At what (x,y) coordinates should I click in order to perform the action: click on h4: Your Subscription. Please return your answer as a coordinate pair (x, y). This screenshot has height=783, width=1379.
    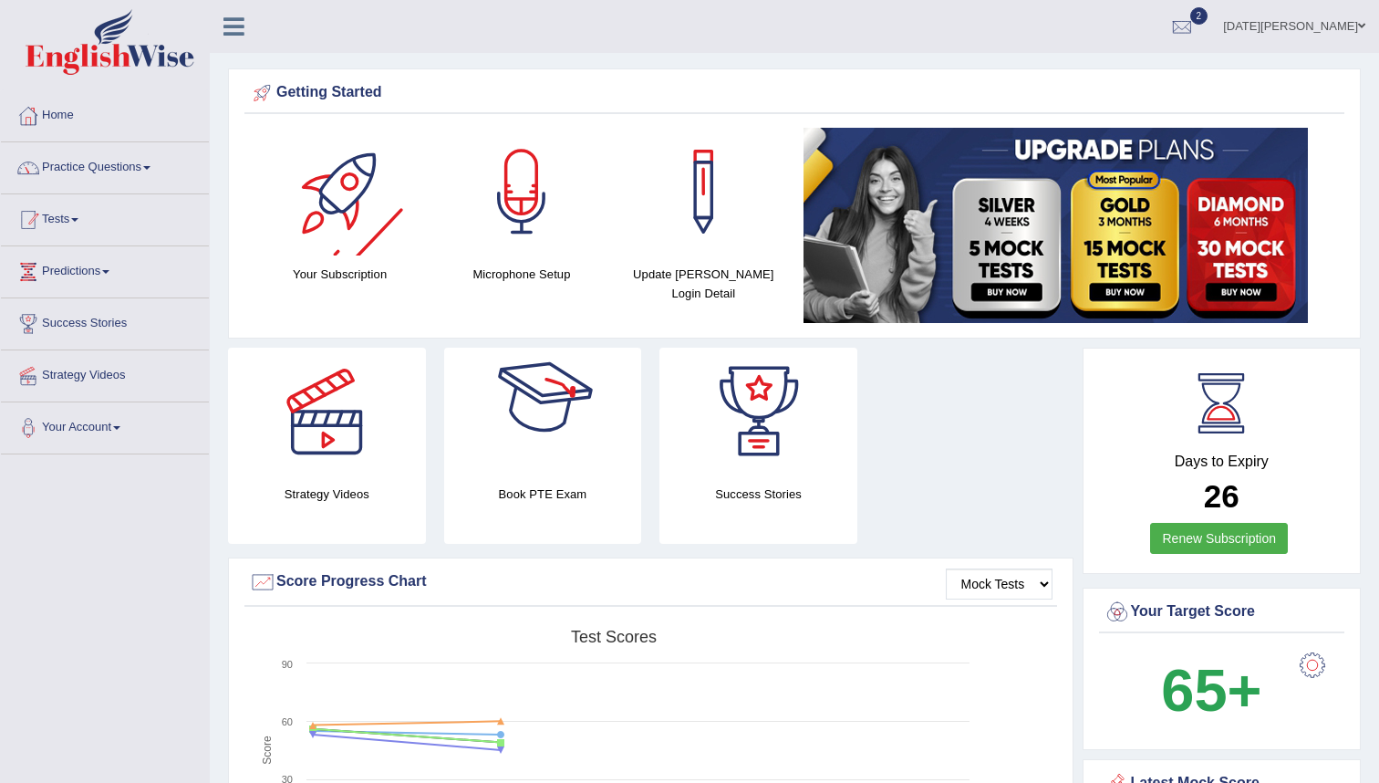
    Looking at the image, I should click on (339, 274).